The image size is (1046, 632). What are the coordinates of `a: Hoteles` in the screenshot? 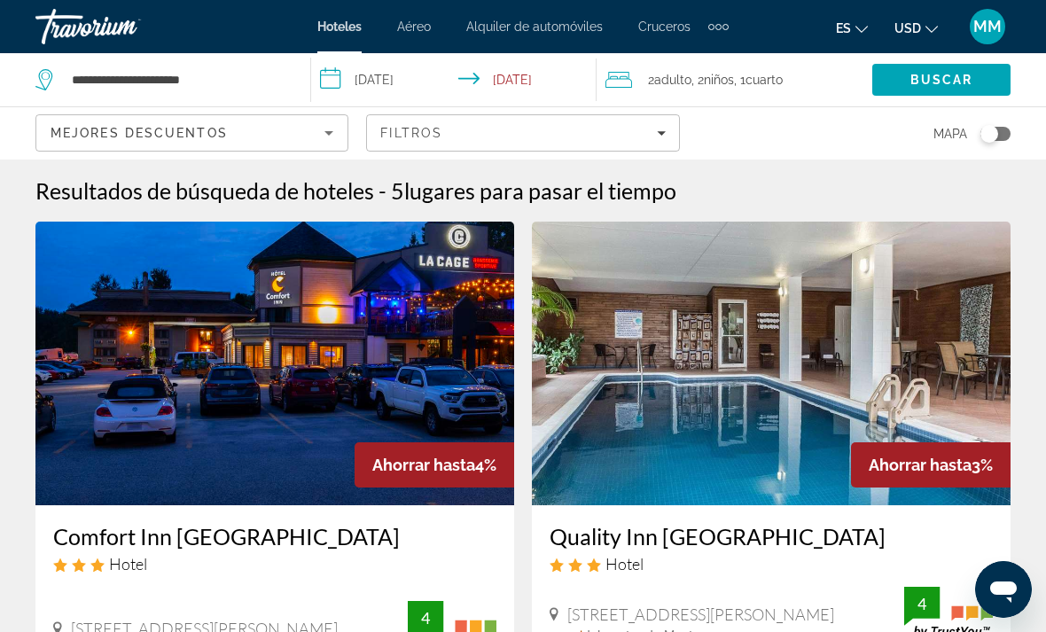 It's located at (339, 27).